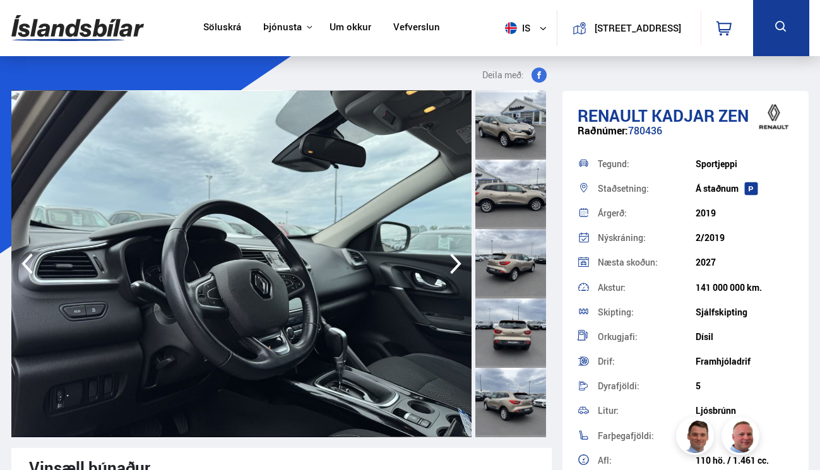 This screenshot has height=470, width=820. What do you see at coordinates (744, 411) in the screenshot?
I see `div: Ljósbrúnn` at bounding box center [744, 411].